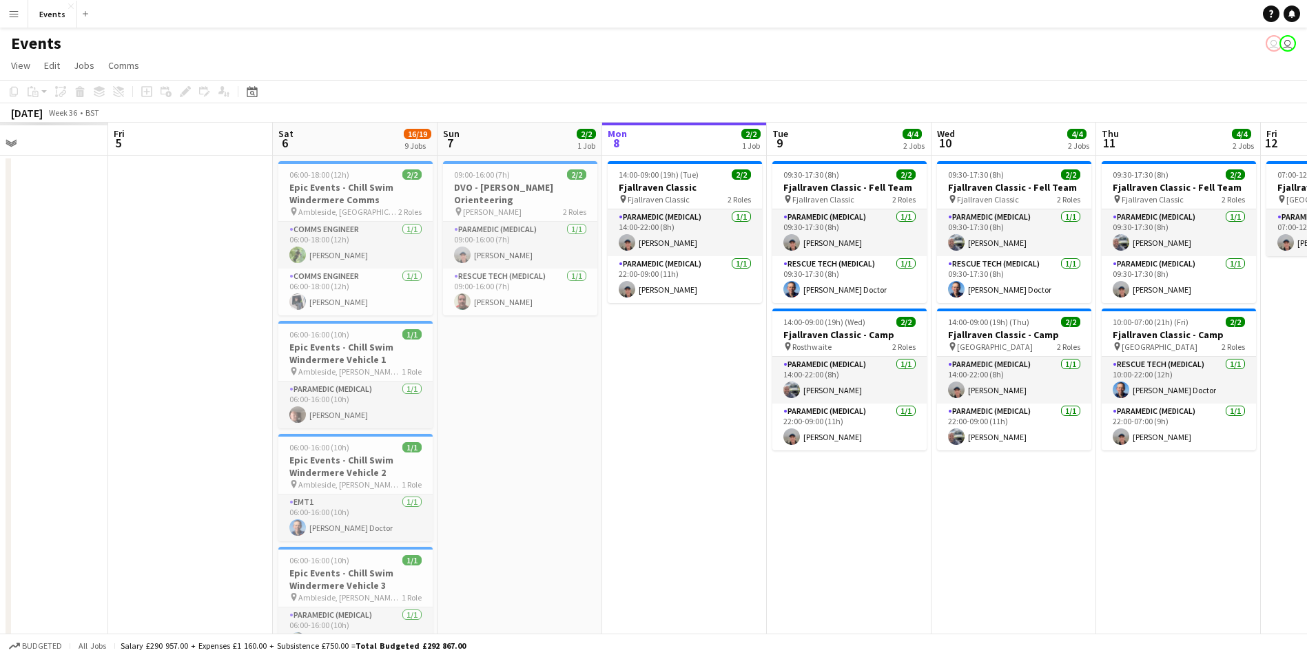 Image resolution: width=1307 pixels, height=657 pixels. Describe the element at coordinates (52, 65) in the screenshot. I see `a: Edit` at that location.